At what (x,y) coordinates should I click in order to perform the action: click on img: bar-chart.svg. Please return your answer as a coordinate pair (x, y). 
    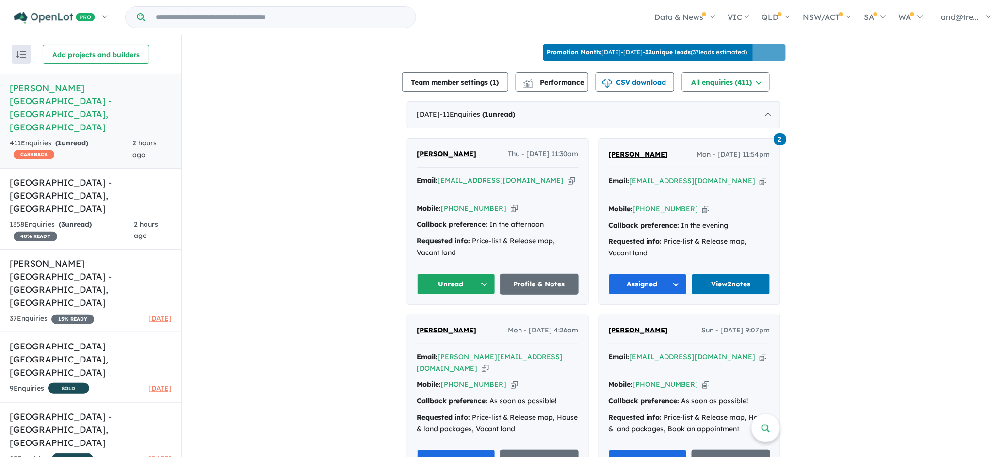
    Looking at the image, I should click on (528, 84).